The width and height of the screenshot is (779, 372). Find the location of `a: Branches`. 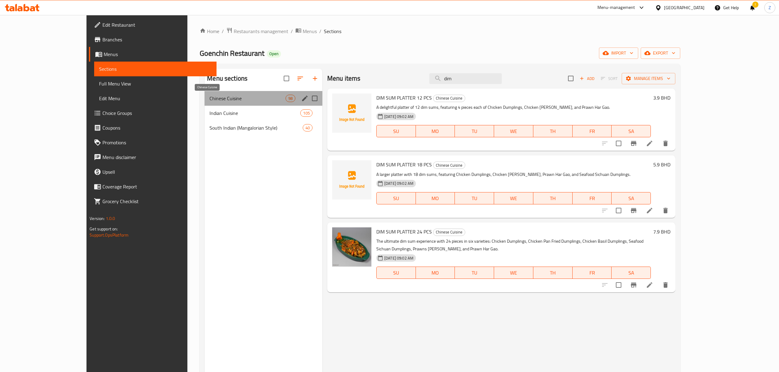

a: Branches is located at coordinates (153, 40).